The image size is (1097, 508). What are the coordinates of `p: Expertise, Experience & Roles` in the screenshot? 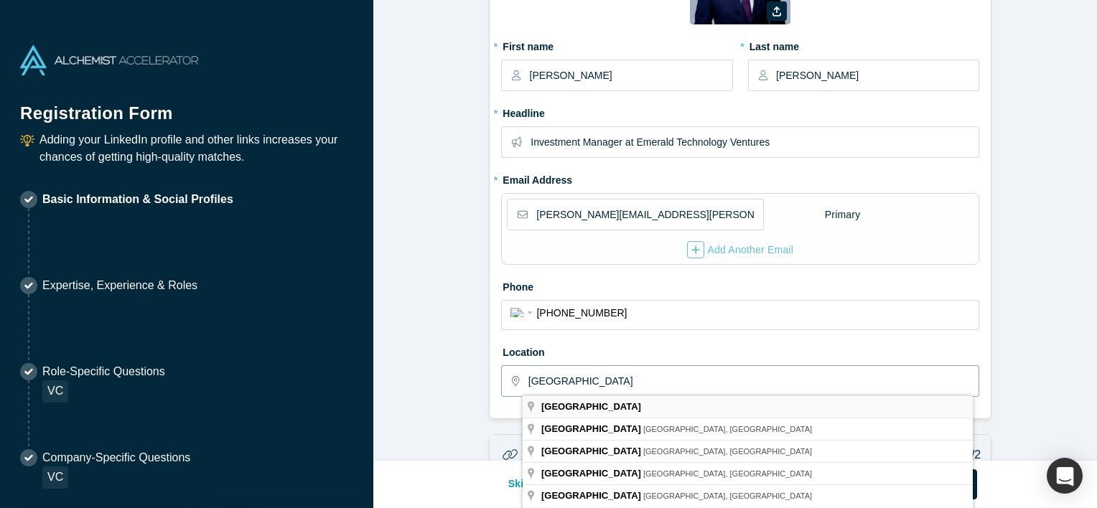 It's located at (120, 286).